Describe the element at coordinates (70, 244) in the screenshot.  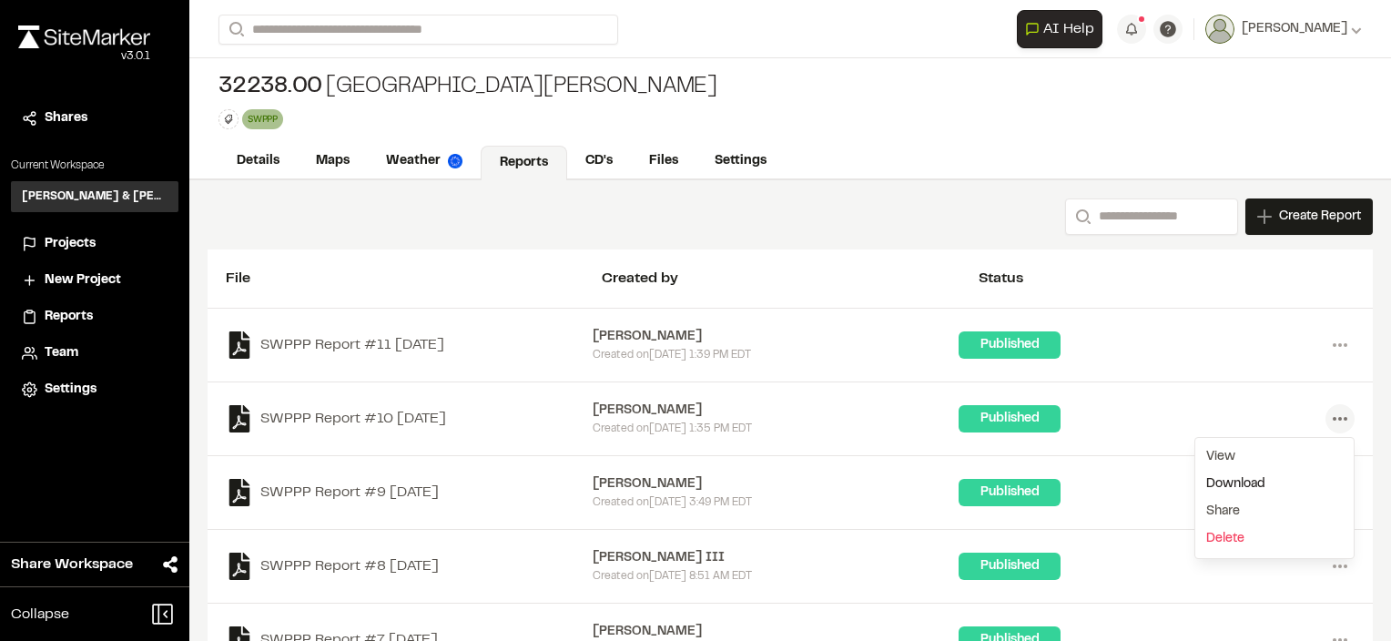
I see `span: Projects` at that location.